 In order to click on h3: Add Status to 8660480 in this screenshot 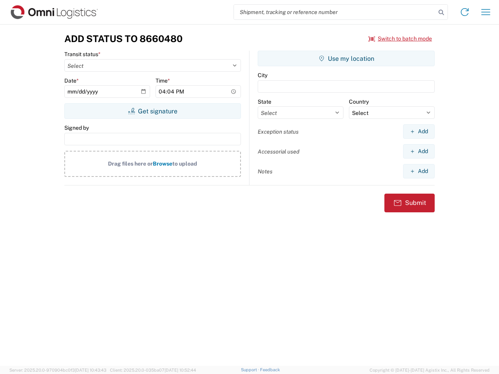, I will do `click(123, 39)`.